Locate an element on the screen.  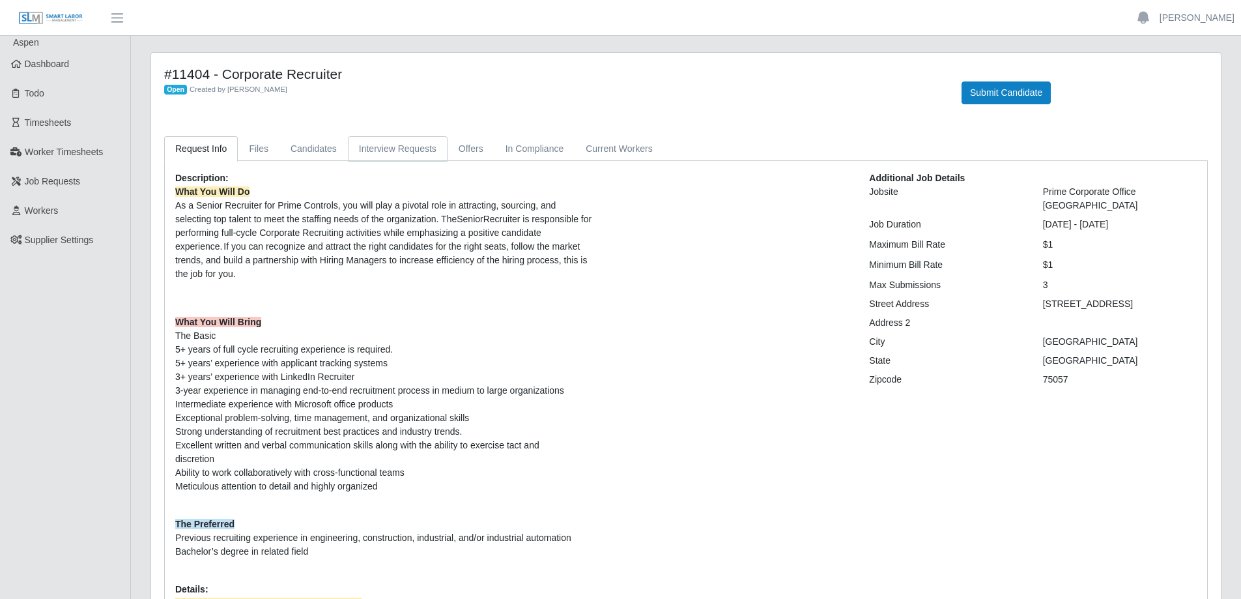
div: Jobsite is located at coordinates (946, 199).